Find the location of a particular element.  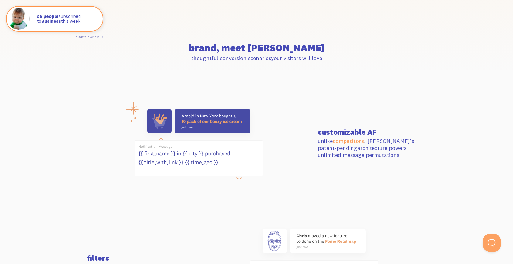

h3: customizable AF is located at coordinates (371, 132).